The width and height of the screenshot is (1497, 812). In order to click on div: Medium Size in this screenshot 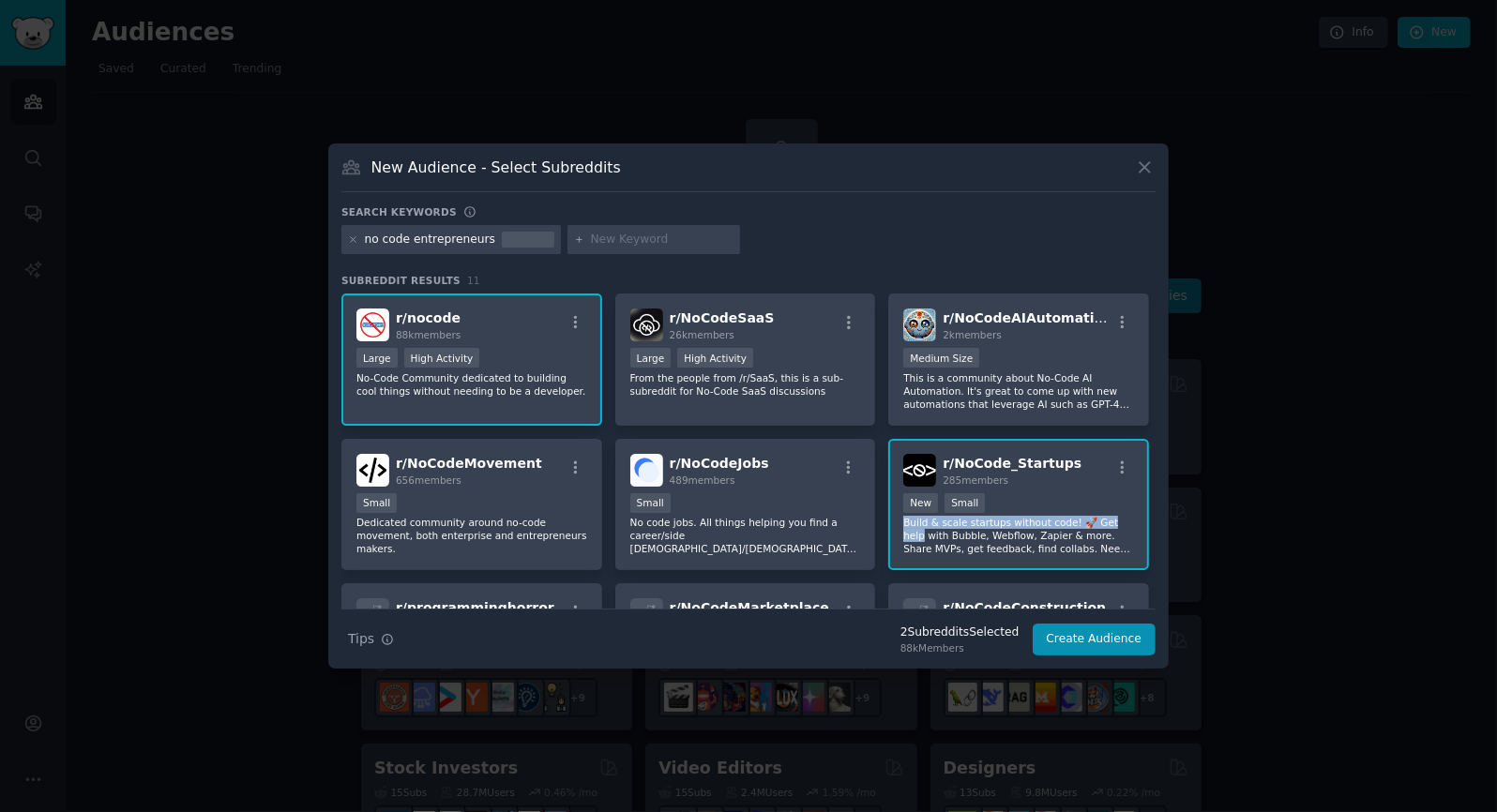, I will do `click(941, 358)`.